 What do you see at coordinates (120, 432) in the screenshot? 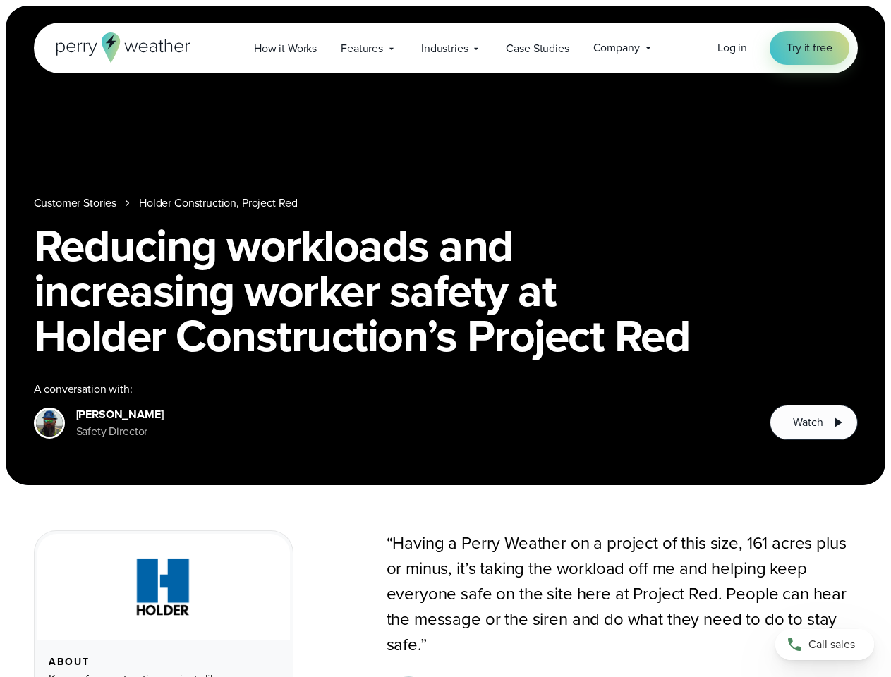
I see `div: Safety Director` at bounding box center [120, 432].